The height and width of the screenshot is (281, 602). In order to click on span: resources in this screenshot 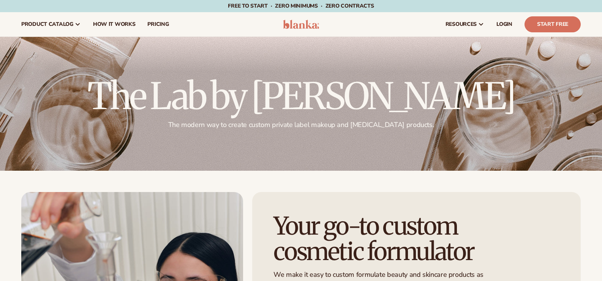, I will do `click(461, 24)`.